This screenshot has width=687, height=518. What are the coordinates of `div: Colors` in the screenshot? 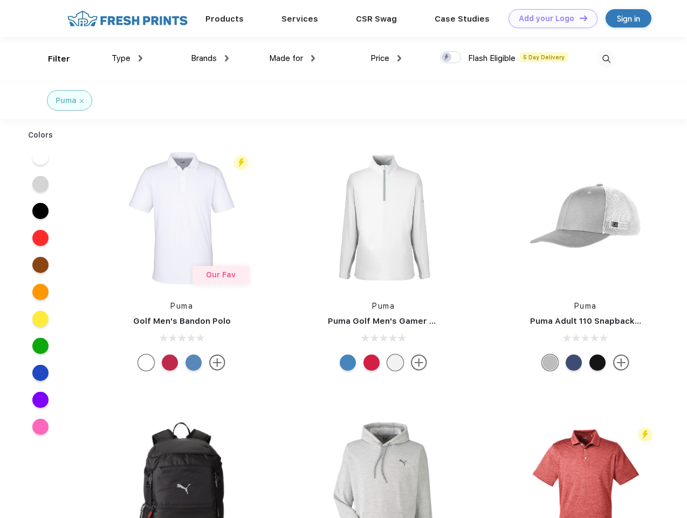 It's located at (40, 135).